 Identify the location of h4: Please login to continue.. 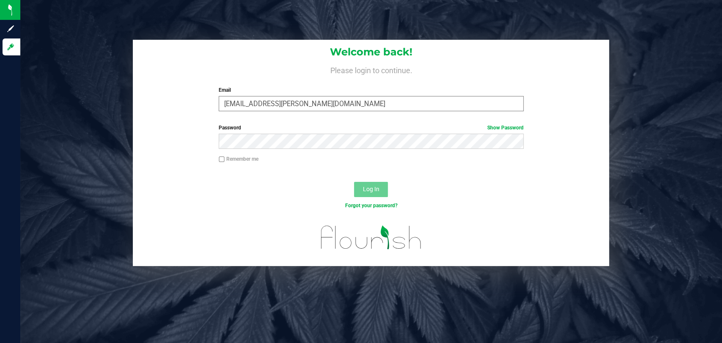
(371, 69).